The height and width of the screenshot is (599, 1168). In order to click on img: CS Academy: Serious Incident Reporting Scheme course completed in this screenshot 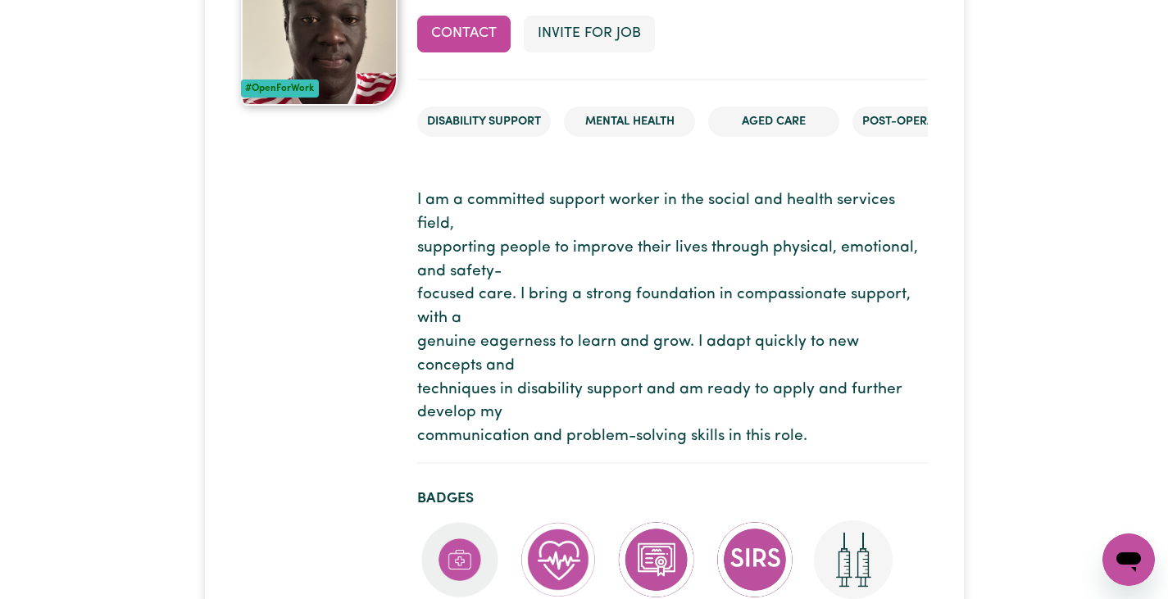, I will do `click(755, 560)`.